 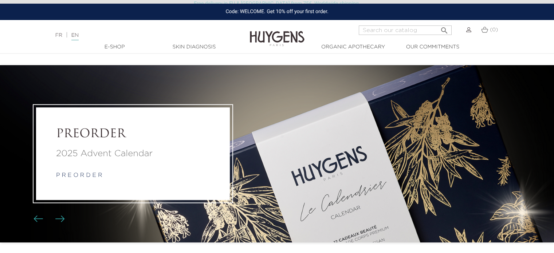 I want to click on a: Organic Apothecary, so click(x=354, y=47).